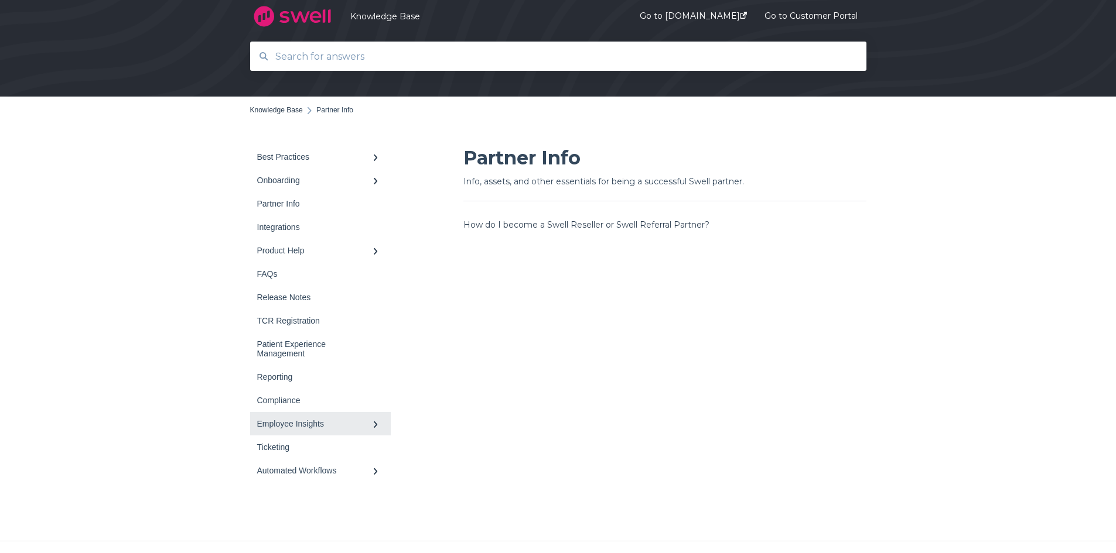 This screenshot has height=553, width=1116. What do you see at coordinates (320, 471) in the screenshot?
I see `a: Automated Workflows` at bounding box center [320, 471].